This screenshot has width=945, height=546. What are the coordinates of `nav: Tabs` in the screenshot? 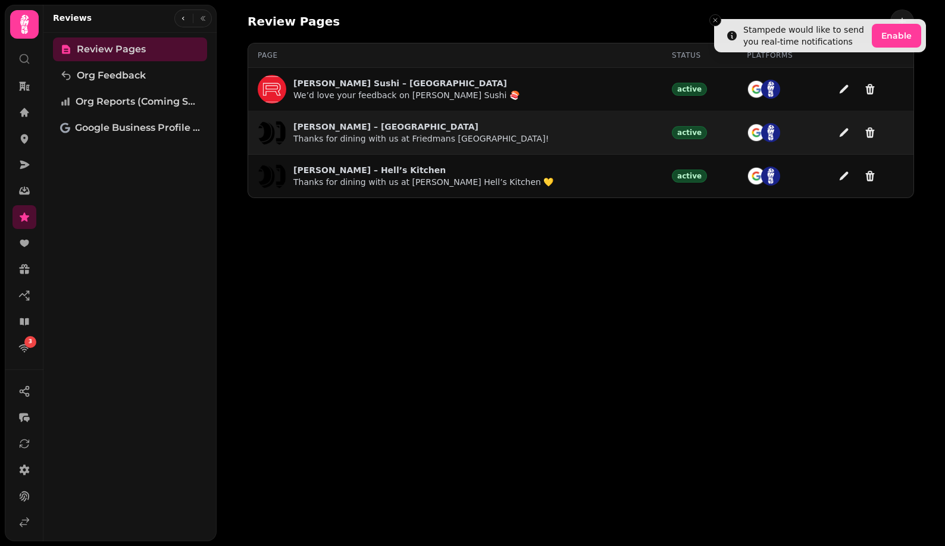 It's located at (130, 287).